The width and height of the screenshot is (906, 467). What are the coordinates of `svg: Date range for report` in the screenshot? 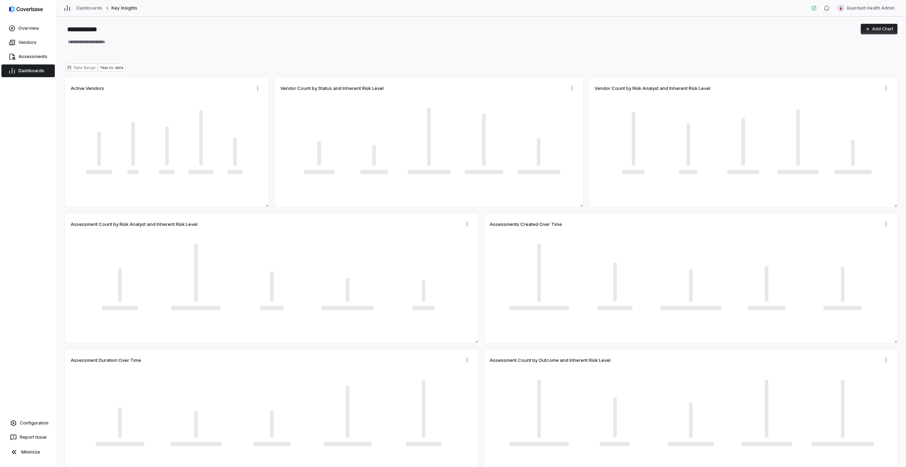 It's located at (69, 68).